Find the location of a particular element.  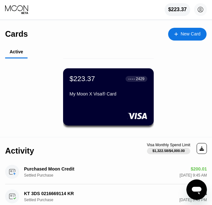

div: $223.37● ● ● ●2429My Moon X Visa® Card is located at coordinates (108, 97).